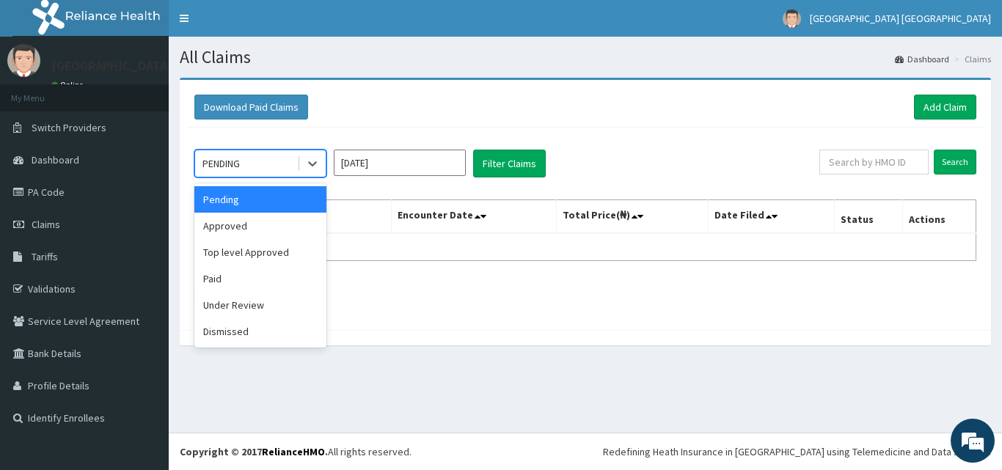  Describe the element at coordinates (509, 164) in the screenshot. I see `button: Filter Claims` at that location.